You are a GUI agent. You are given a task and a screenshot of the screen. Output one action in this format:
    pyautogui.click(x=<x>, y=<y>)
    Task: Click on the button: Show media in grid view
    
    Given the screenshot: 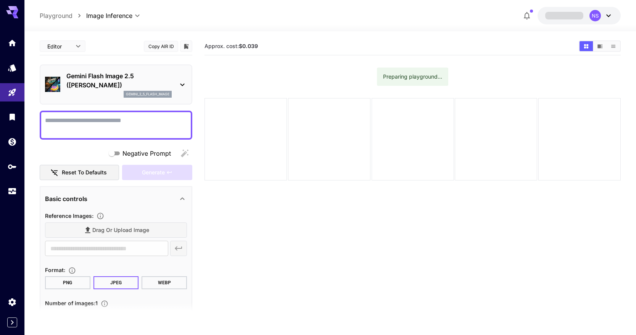 What is the action you would take?
    pyautogui.click(x=586, y=46)
    